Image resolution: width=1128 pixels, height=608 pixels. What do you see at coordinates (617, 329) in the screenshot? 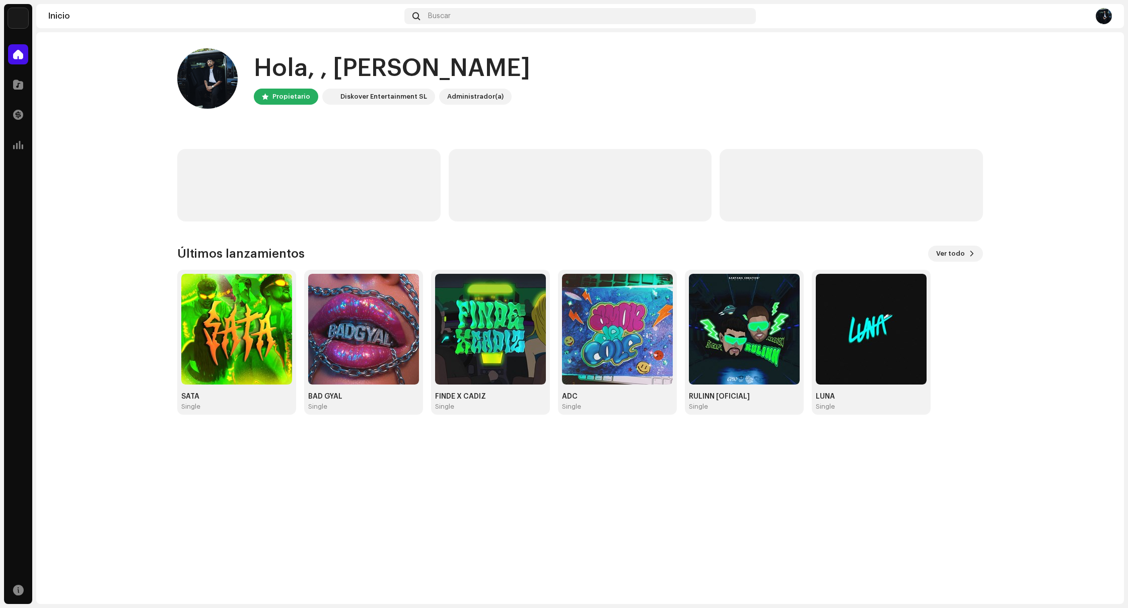
I see `img: f282b293-4a84-4885-a525-51dcdd3ca759` at bounding box center [617, 329].